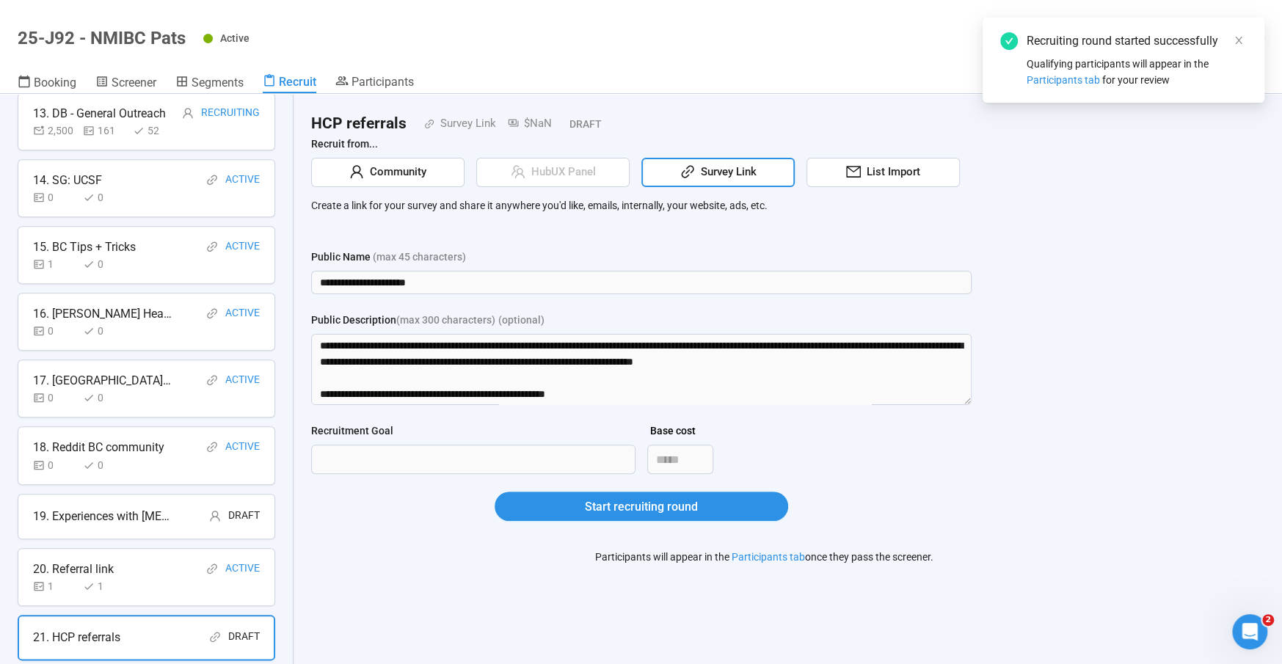 This screenshot has height=664, width=1282. What do you see at coordinates (726, 172) in the screenshot?
I see `span: Survey Link` at bounding box center [726, 172].